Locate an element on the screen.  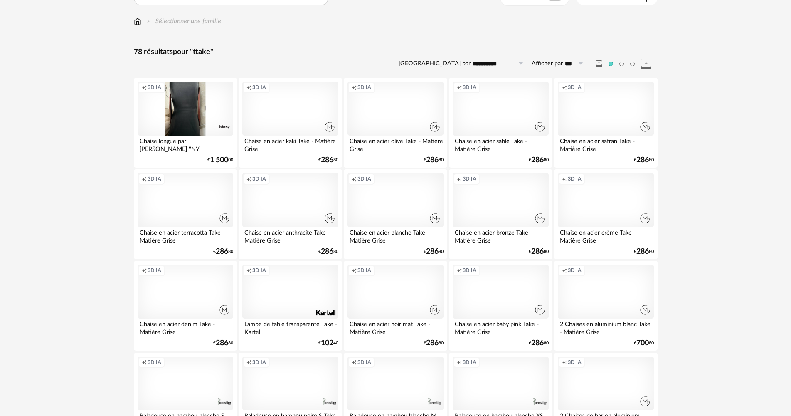
span: 102 is located at coordinates (327, 343).